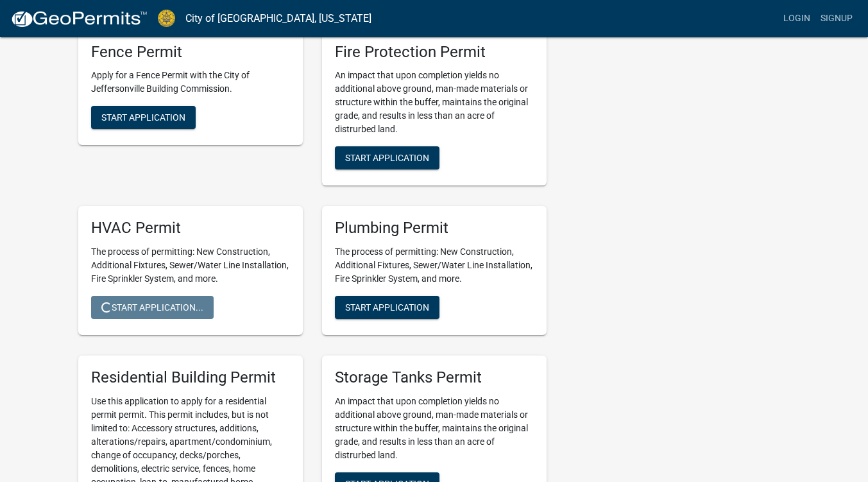 The height and width of the screenshot is (482, 868). What do you see at coordinates (434, 377) in the screenshot?
I see `h5: Storage Tanks Permit` at bounding box center [434, 377].